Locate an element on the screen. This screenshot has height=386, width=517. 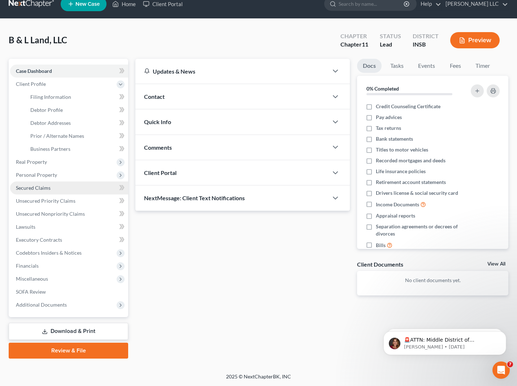
a: SOFA Review is located at coordinates (69, 292).